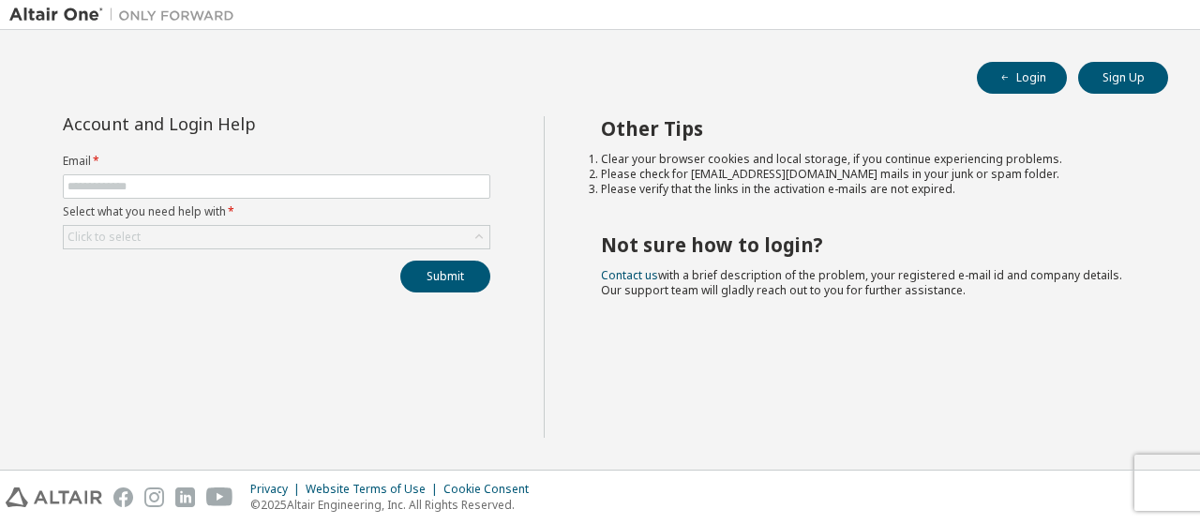 This screenshot has height=524, width=1200. Describe the element at coordinates (277, 161) in the screenshot. I see `label: Email` at that location.